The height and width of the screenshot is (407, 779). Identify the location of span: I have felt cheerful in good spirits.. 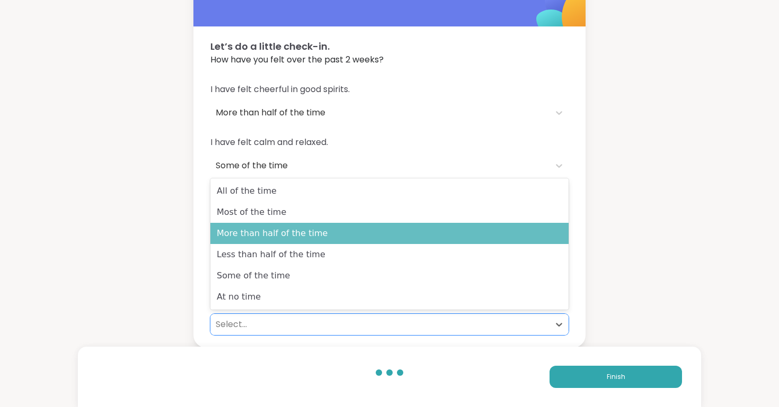
(389, 90).